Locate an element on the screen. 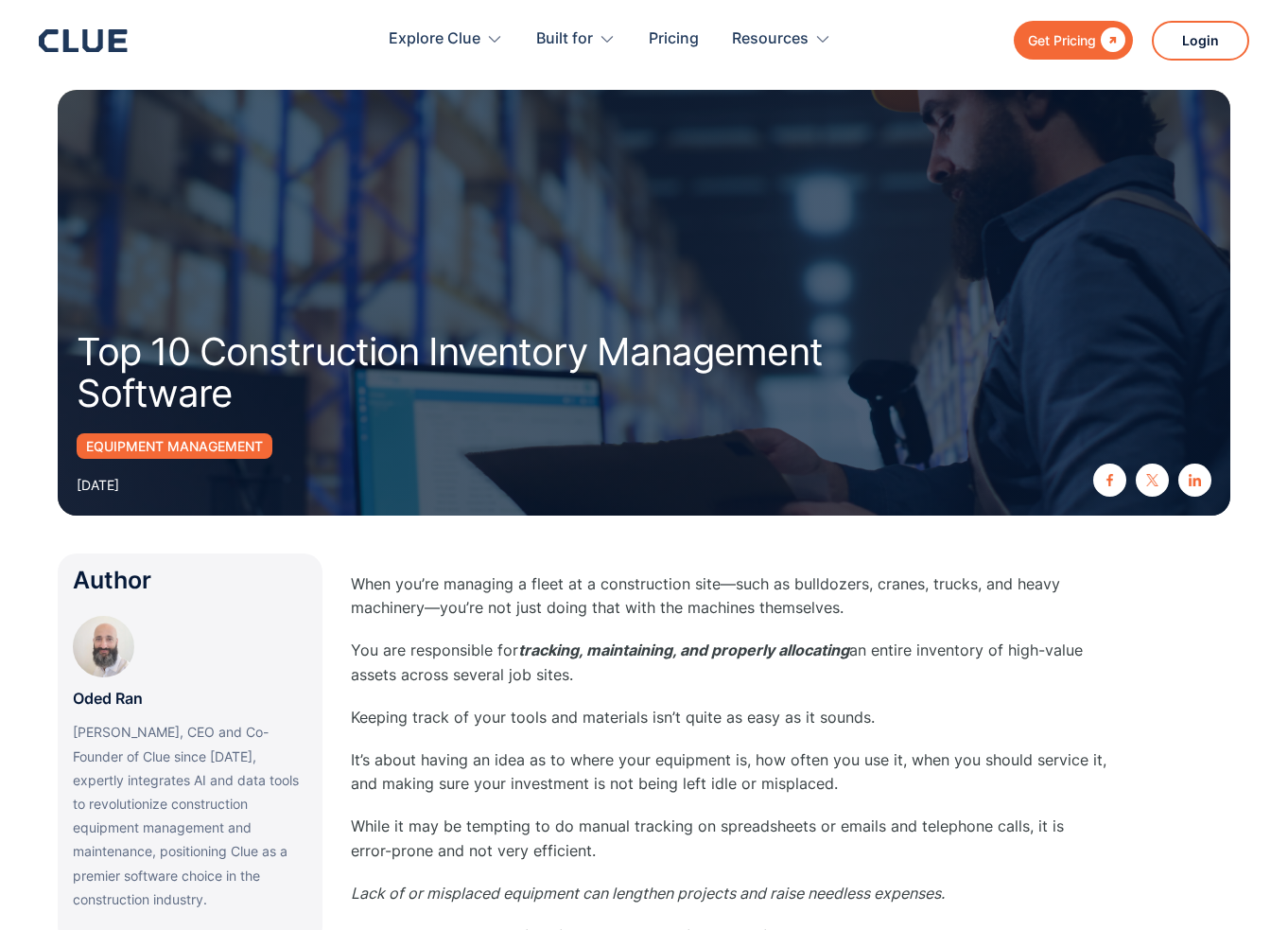 This screenshot has height=930, width=1288. em: Lack of or misplaced equipment can lengthen projects and raise needless expenses. is located at coordinates (648, 893).